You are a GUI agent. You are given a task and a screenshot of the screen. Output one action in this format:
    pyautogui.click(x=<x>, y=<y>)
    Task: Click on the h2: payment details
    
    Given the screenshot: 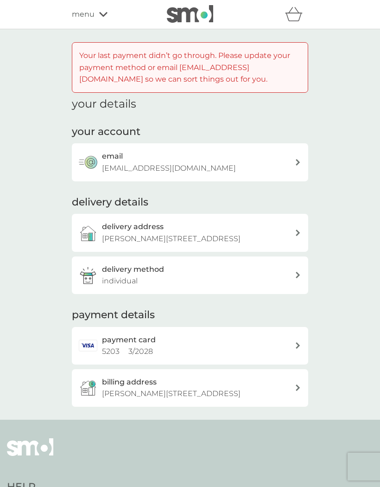 What is the action you would take?
    pyautogui.click(x=113, y=315)
    